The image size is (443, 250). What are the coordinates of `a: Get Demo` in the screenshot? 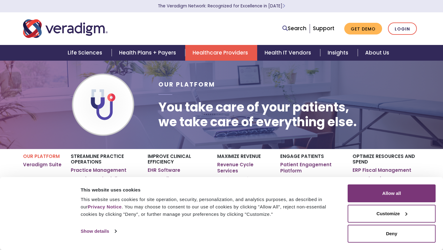 It's located at (363, 29).